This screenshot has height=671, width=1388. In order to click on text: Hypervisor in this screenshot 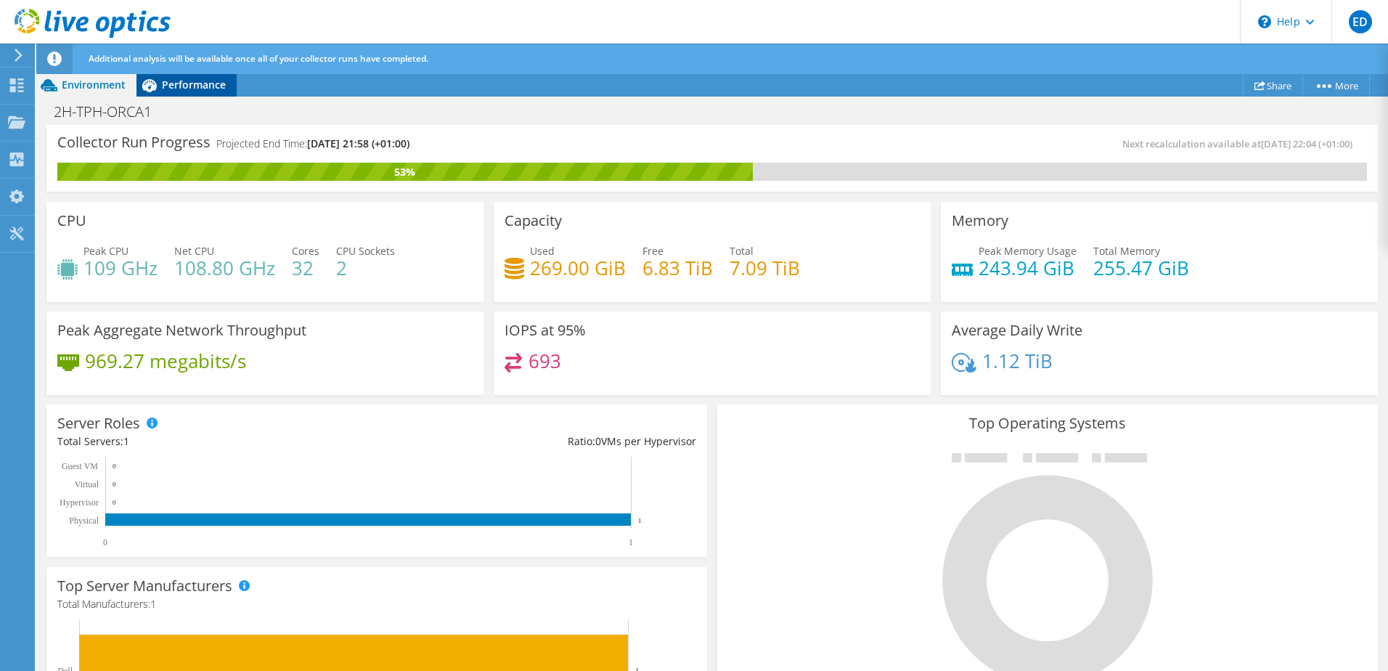, I will do `click(79, 502)`.